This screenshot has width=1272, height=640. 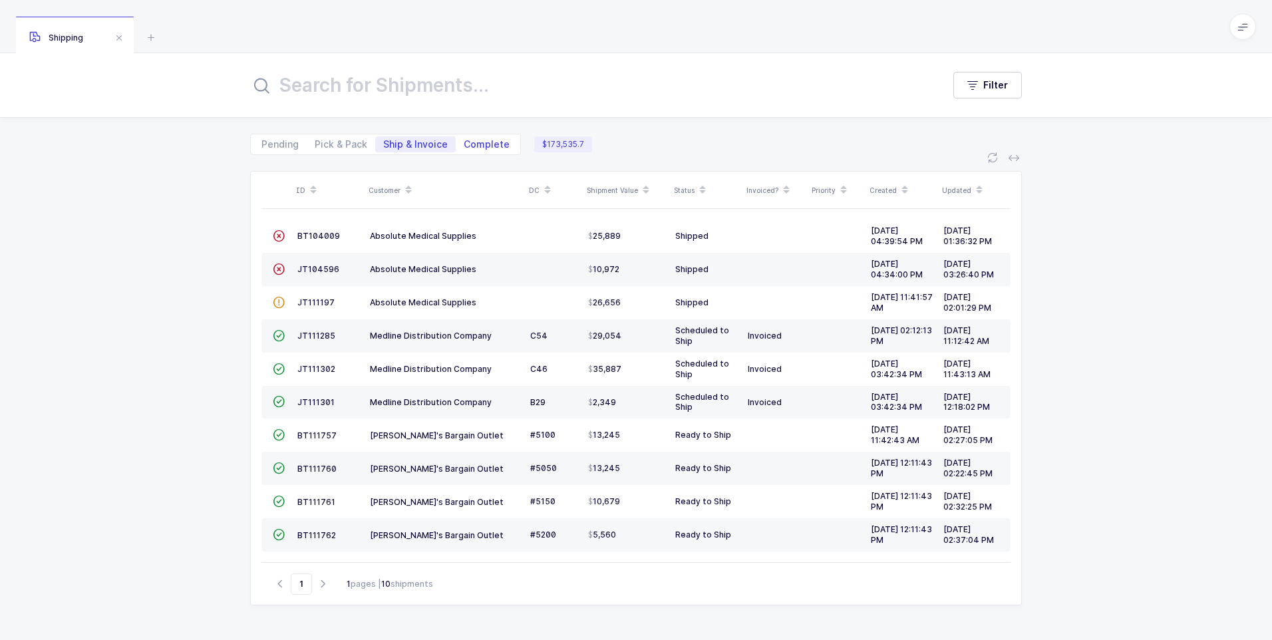 I want to click on span: #5200, so click(x=543, y=534).